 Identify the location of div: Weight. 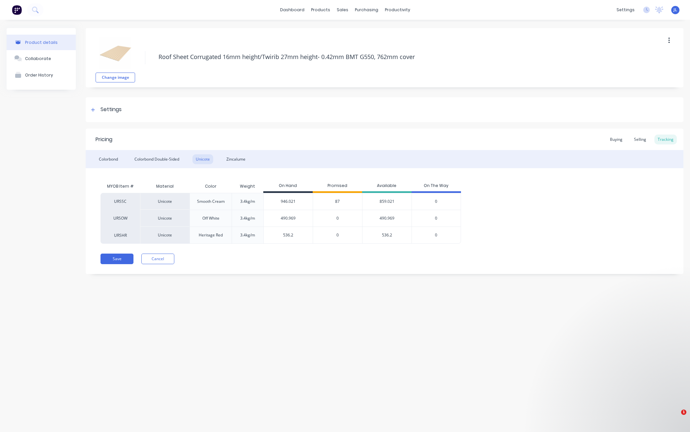
(247, 186).